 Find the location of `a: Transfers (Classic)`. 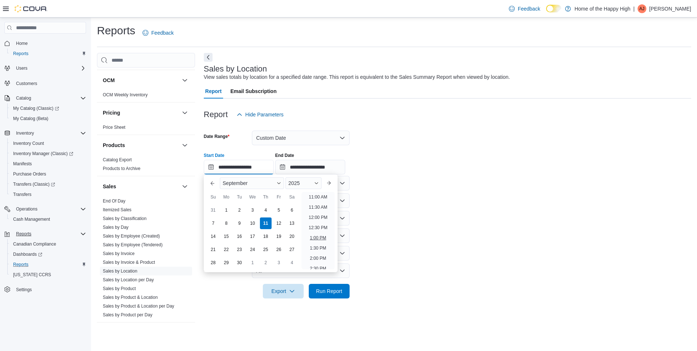

a: Transfers (Classic) is located at coordinates (34, 184).